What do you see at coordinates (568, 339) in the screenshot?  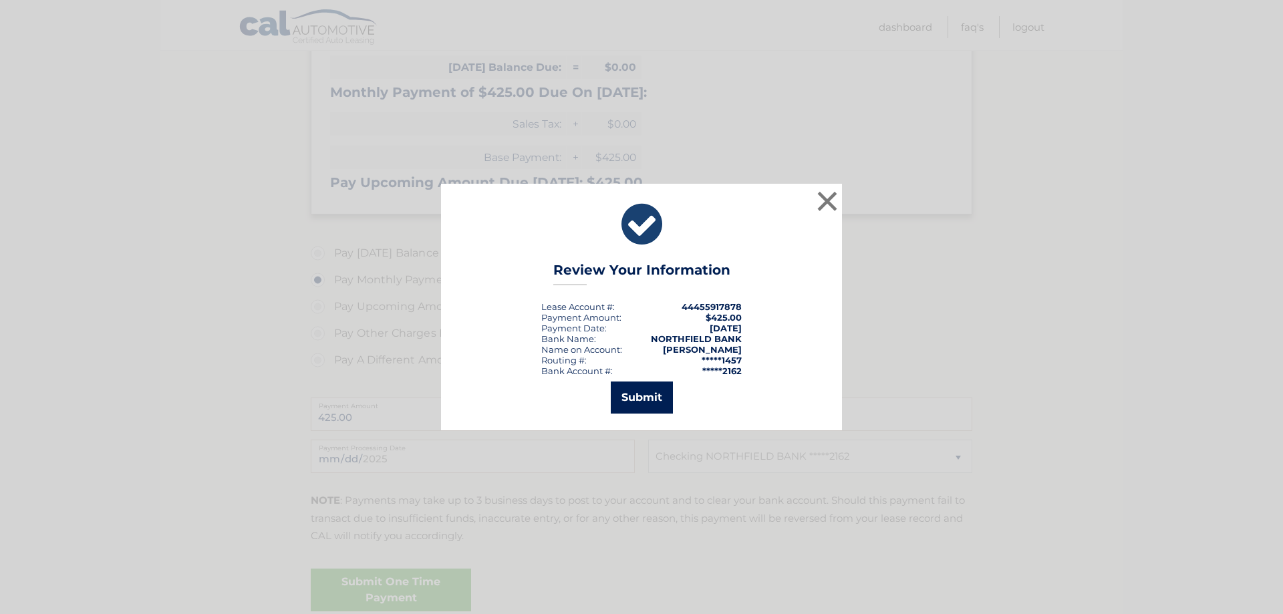 I see `div: Bank Name:` at bounding box center [568, 339].